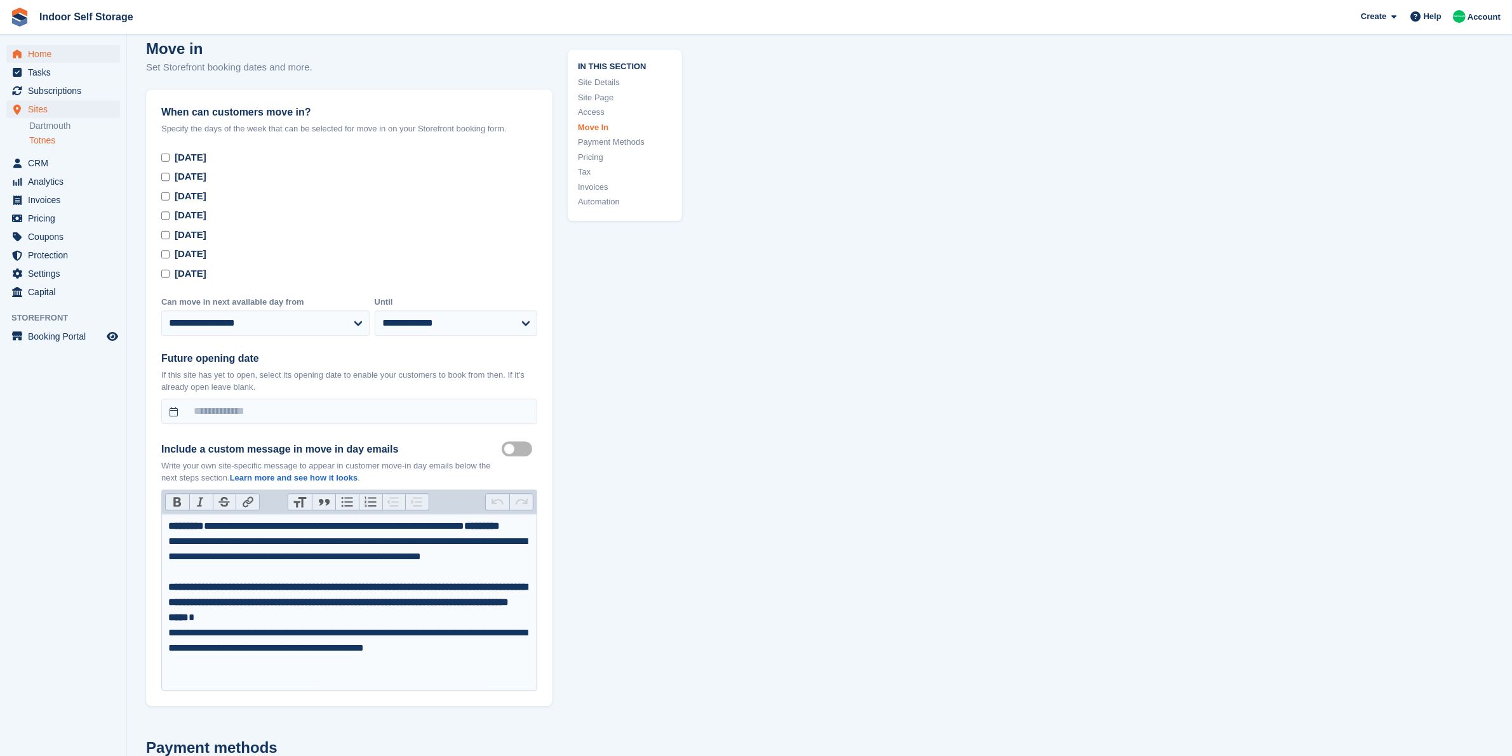 The image size is (1512, 756). What do you see at coordinates (74, 126) in the screenshot?
I see `a: Dartmouth` at bounding box center [74, 126].